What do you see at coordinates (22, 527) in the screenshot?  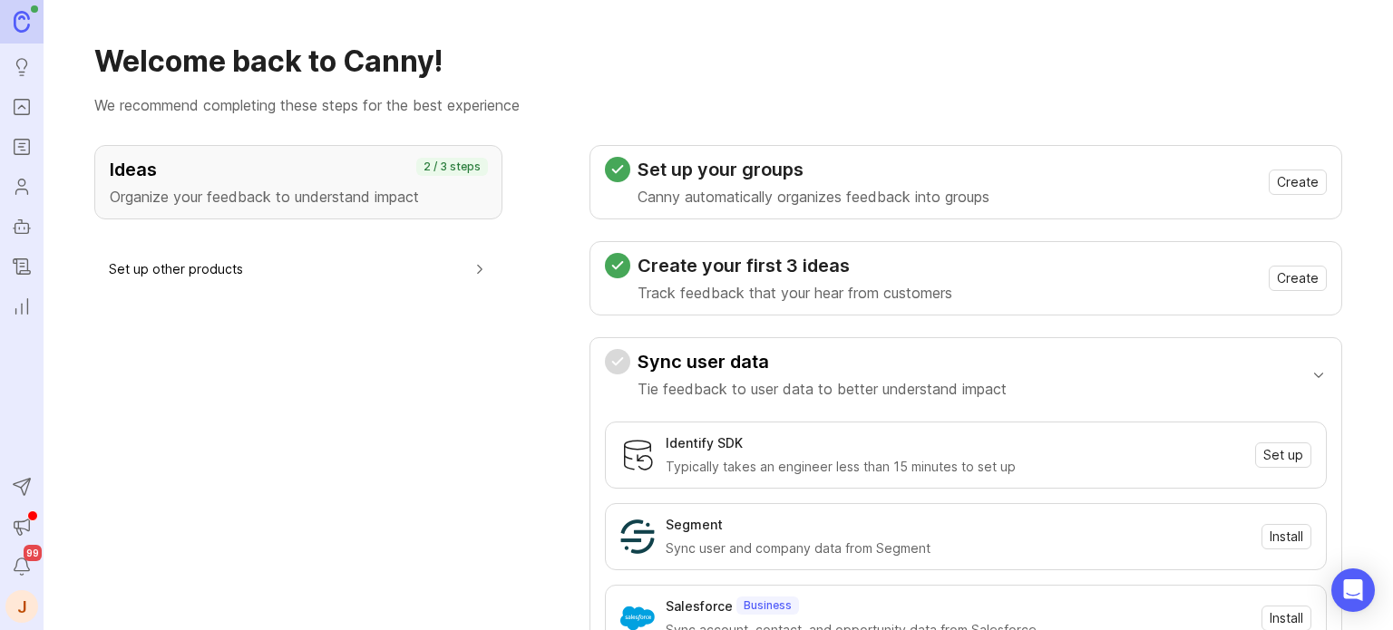 I see `button: Announcements` at bounding box center [22, 527].